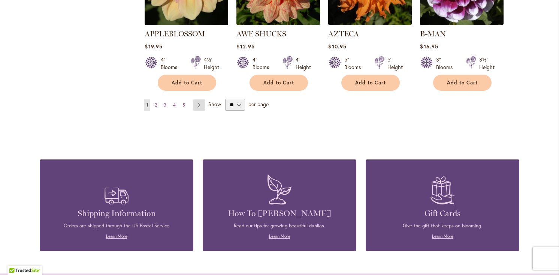 The height and width of the screenshot is (275, 559). I want to click on span: $12.95, so click(246, 46).